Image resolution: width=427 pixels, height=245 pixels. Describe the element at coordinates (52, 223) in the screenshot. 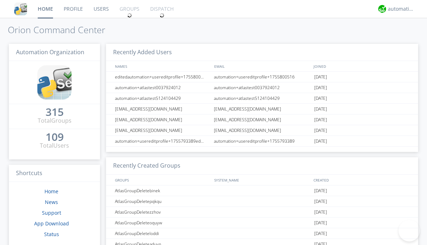

I see `a: App Download` at that location.